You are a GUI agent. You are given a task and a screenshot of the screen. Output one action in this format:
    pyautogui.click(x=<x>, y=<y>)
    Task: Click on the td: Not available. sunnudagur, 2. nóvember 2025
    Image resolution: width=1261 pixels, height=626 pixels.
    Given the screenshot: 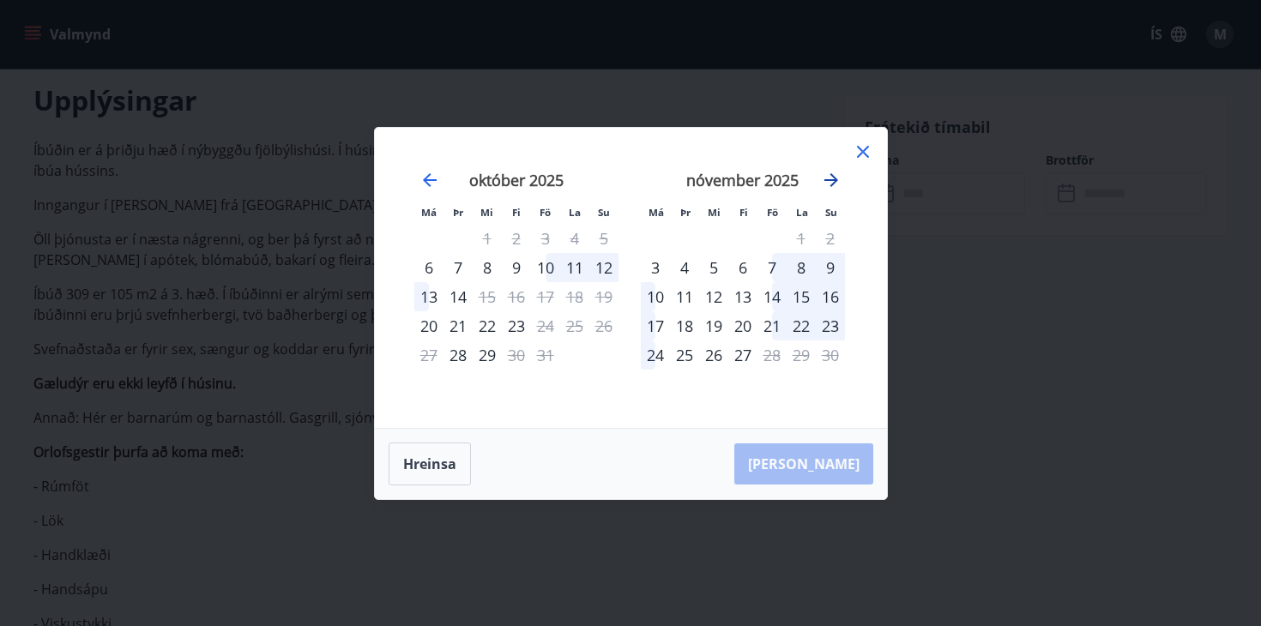 What is the action you would take?
    pyautogui.click(x=830, y=238)
    